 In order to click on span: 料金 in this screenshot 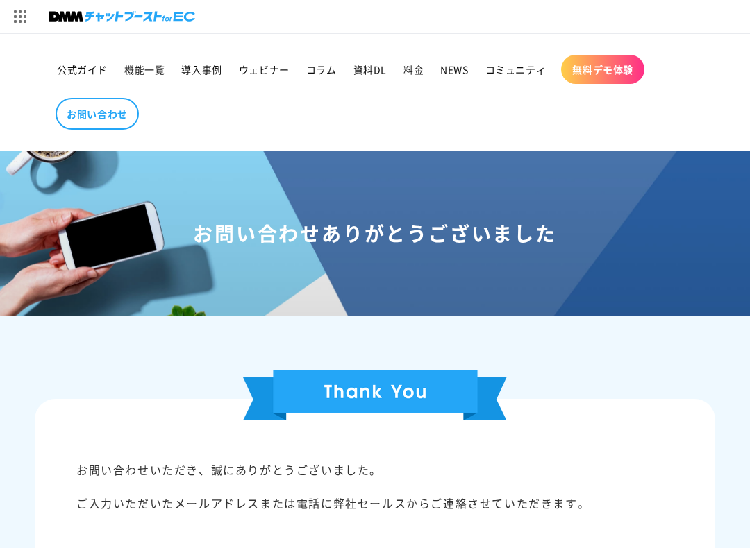, I will do `click(413, 69)`.